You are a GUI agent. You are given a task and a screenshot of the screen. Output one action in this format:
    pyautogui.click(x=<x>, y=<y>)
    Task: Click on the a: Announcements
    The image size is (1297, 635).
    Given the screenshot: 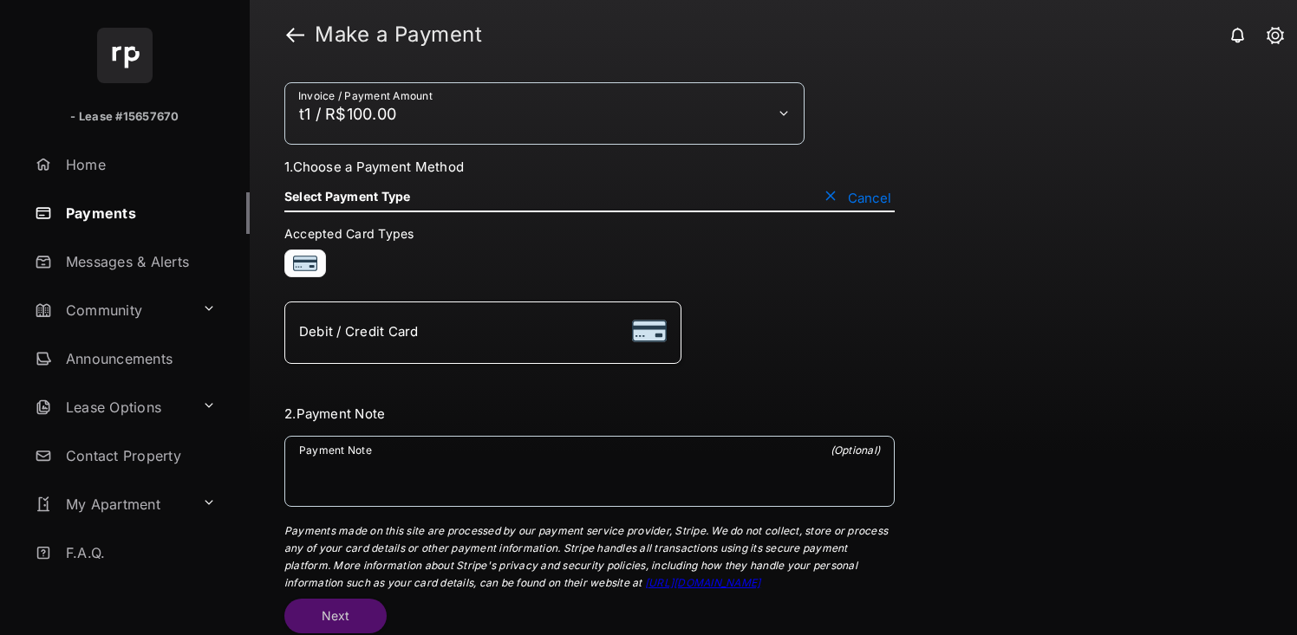 What is the action you would take?
    pyautogui.click(x=139, y=359)
    